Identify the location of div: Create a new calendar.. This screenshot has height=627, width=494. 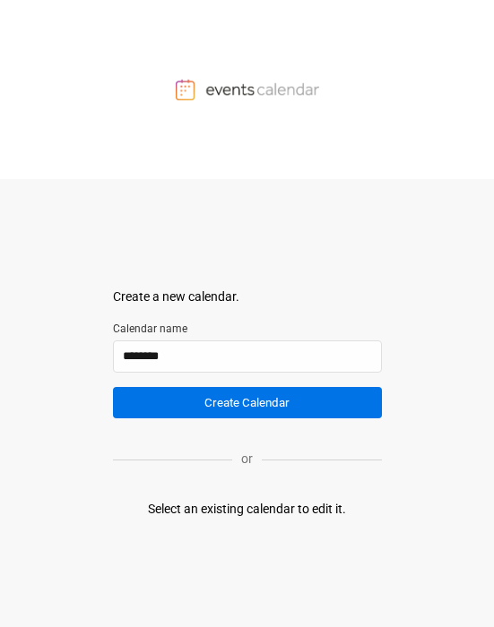
(247, 297).